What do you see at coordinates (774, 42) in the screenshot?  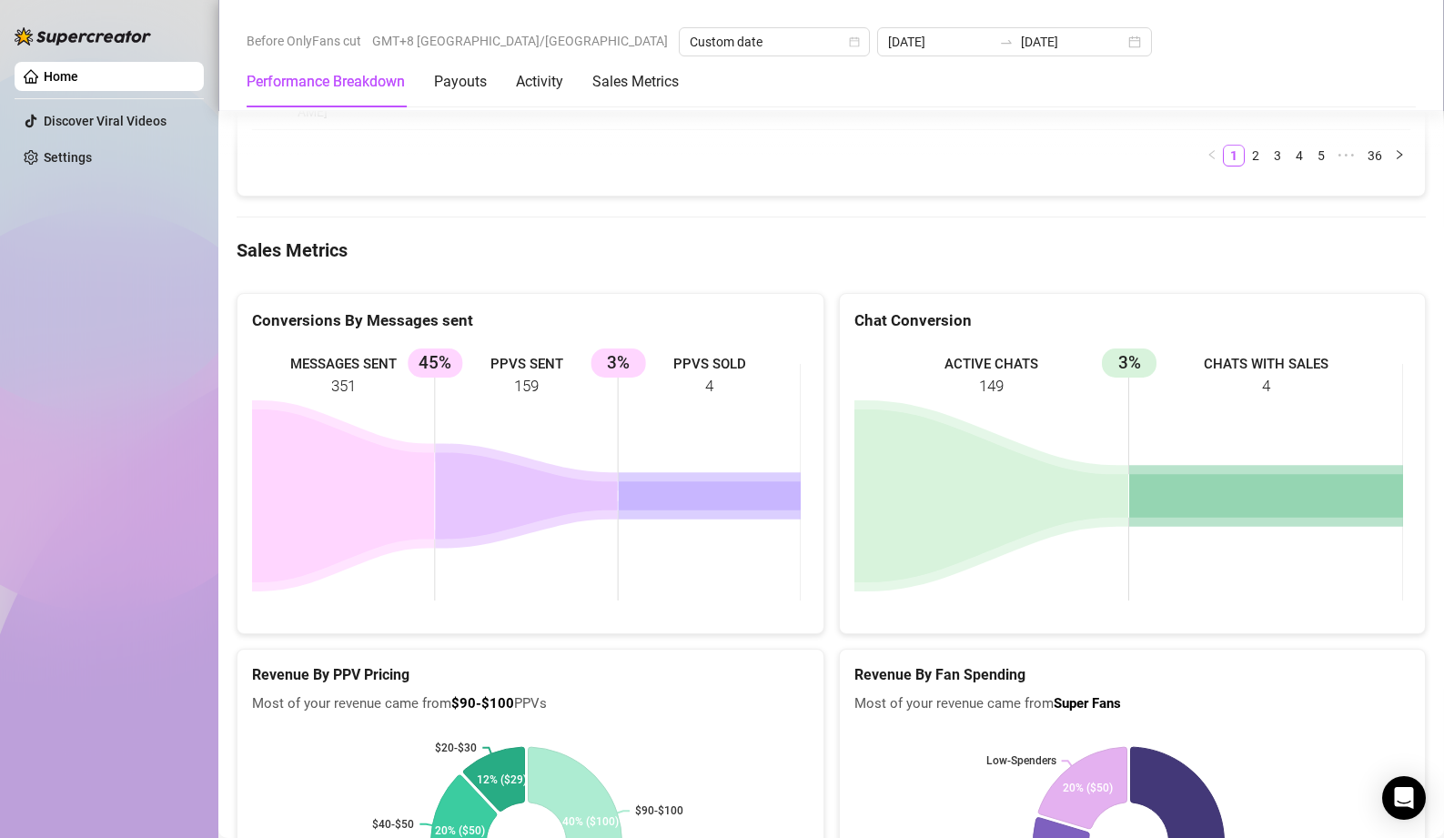 I see `span: Custom date` at bounding box center [774, 42].